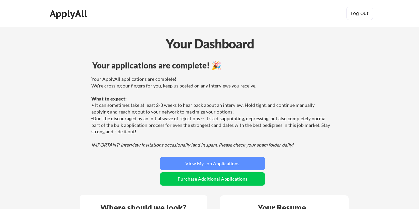  I want to click on button: Log Out, so click(360, 13).